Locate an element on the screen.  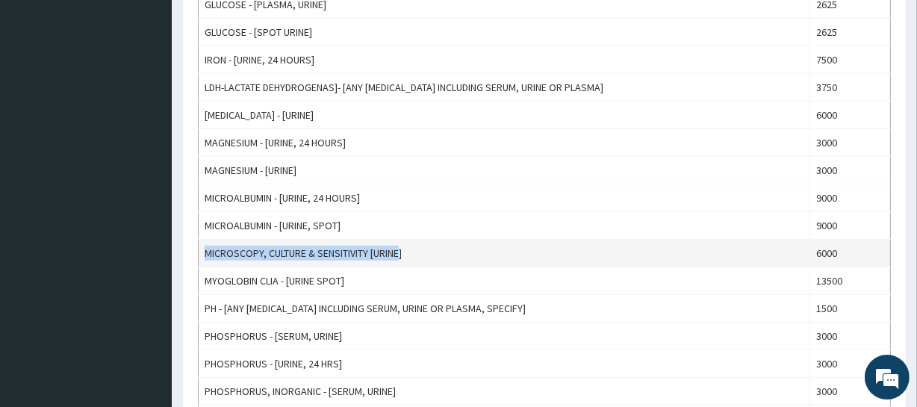
td: IRON - [URINE, 24 HOURS] is located at coordinates (504, 60).